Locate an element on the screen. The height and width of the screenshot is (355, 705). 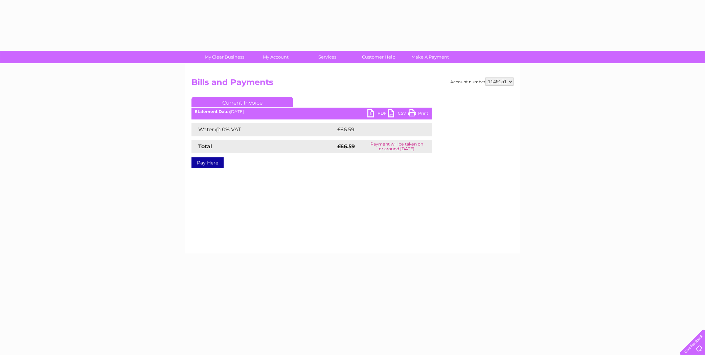
div: Account number is located at coordinates (482, 82).